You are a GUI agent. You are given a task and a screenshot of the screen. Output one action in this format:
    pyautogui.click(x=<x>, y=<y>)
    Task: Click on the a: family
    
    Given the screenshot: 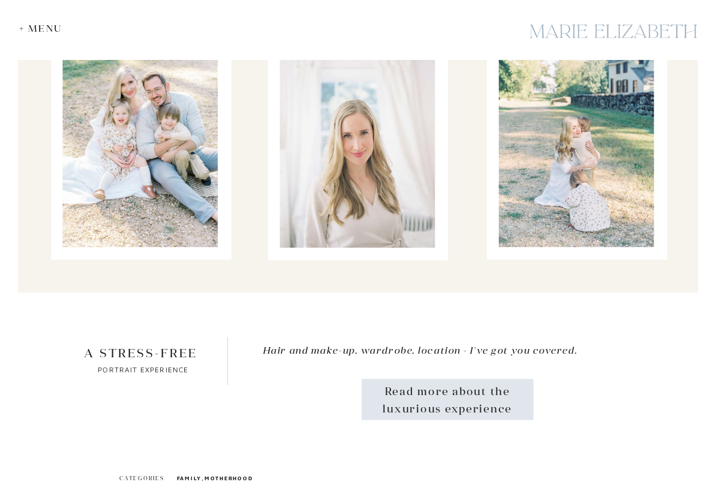 What is the action you would take?
    pyautogui.click(x=190, y=477)
    